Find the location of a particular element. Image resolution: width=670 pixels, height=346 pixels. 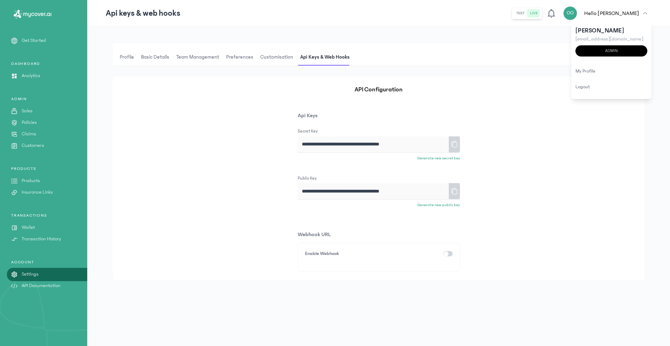

span: Customisation is located at coordinates (277, 57).